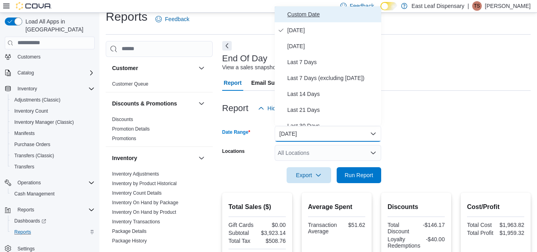 The height and width of the screenshot is (252, 537). I want to click on span: Cash Management, so click(53, 194).